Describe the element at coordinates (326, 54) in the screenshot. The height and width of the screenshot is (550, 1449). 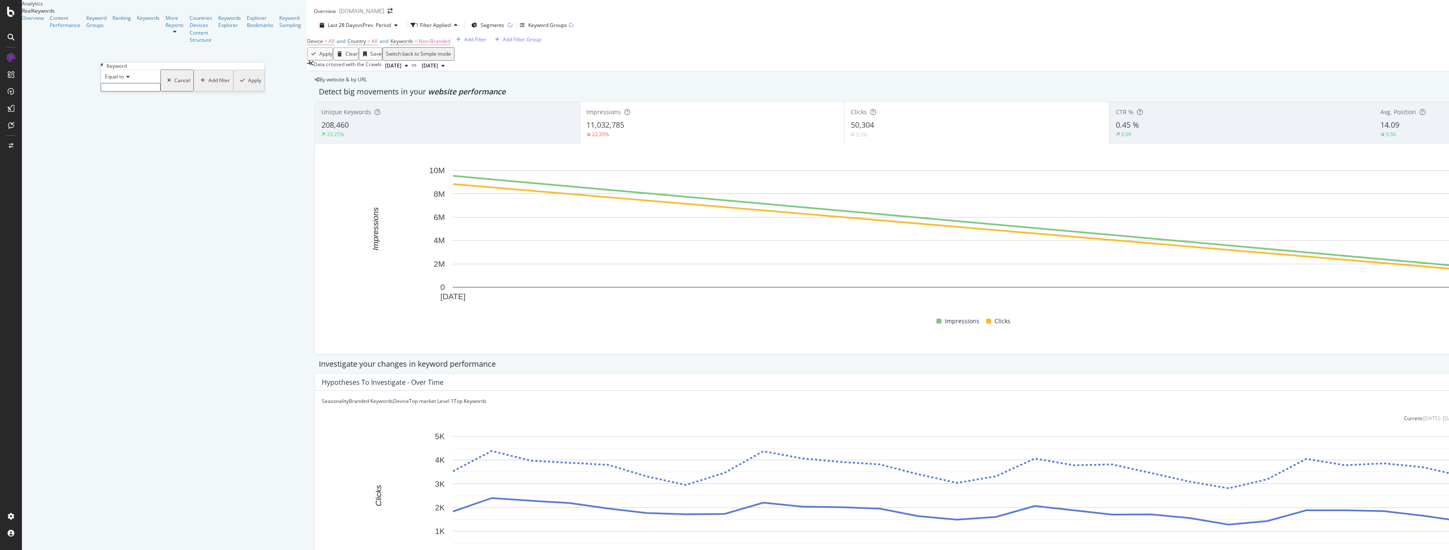
I see `div: Apply` at that location.